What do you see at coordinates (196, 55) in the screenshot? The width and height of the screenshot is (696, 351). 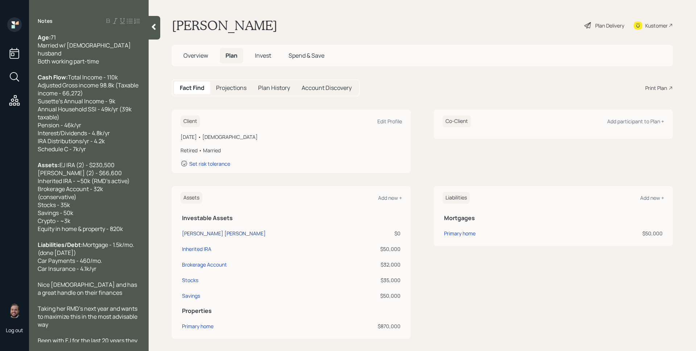 I see `span: Overview` at bounding box center [196, 55].